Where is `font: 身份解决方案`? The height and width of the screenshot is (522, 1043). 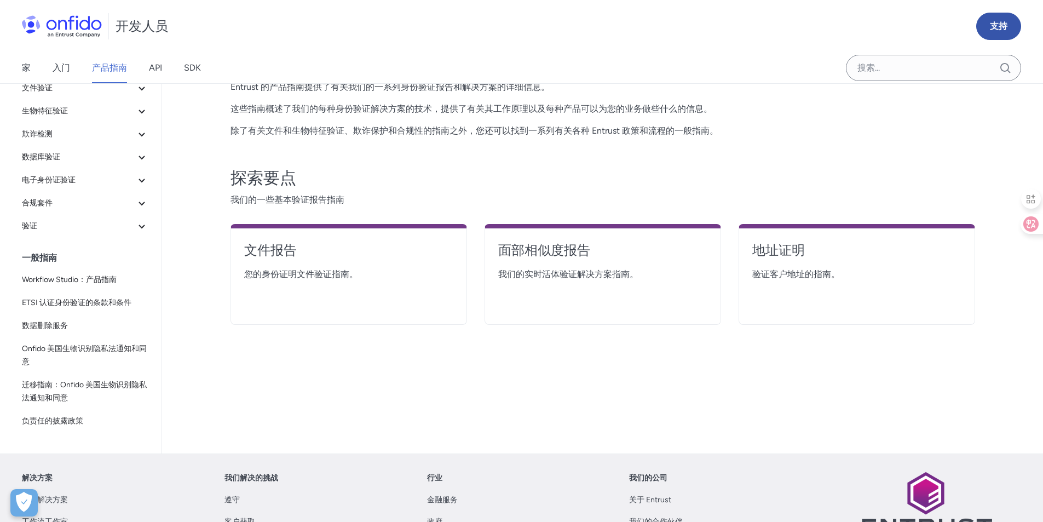 font: 身份解决方案 is located at coordinates (45, 499).